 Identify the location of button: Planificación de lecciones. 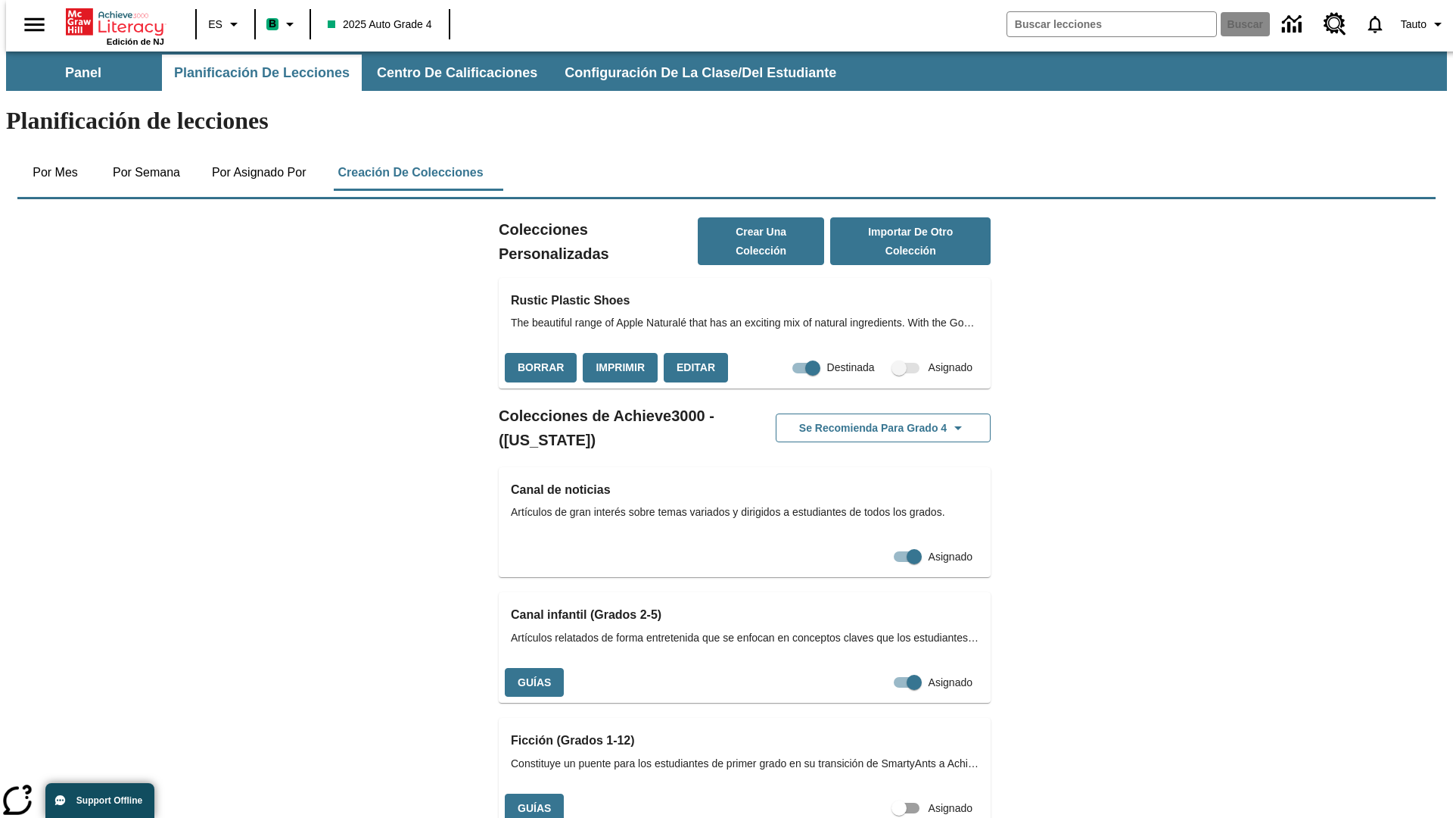
(262, 73).